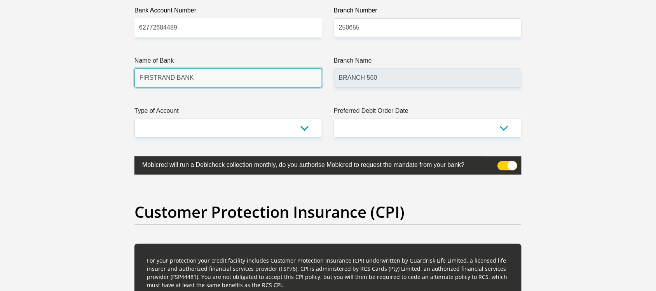 This screenshot has height=291, width=656. What do you see at coordinates (309, 164) in the screenshot?
I see `label: Mobicred will run a Debicheck collection monthly, do you authorise Mobicred to request the mandat...` at bounding box center [309, 164].